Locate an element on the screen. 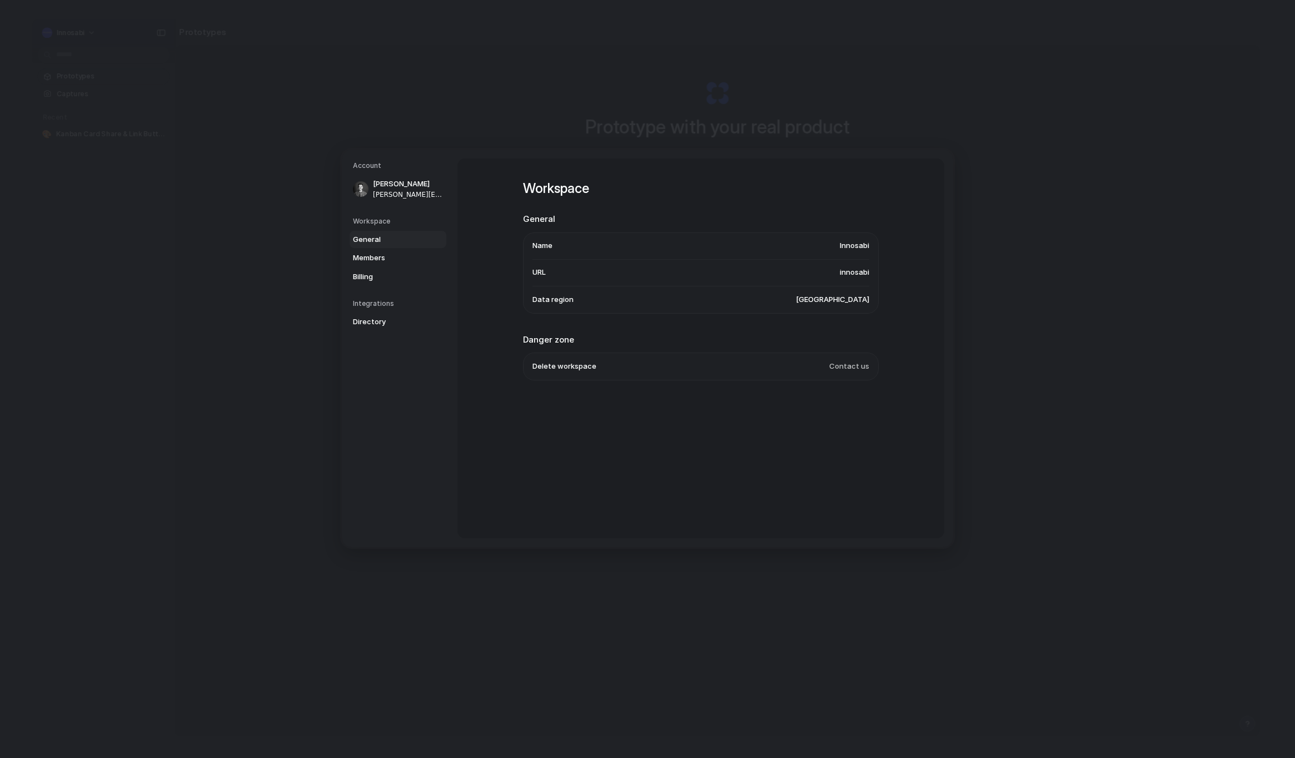  a: Billing is located at coordinates (398, 277).